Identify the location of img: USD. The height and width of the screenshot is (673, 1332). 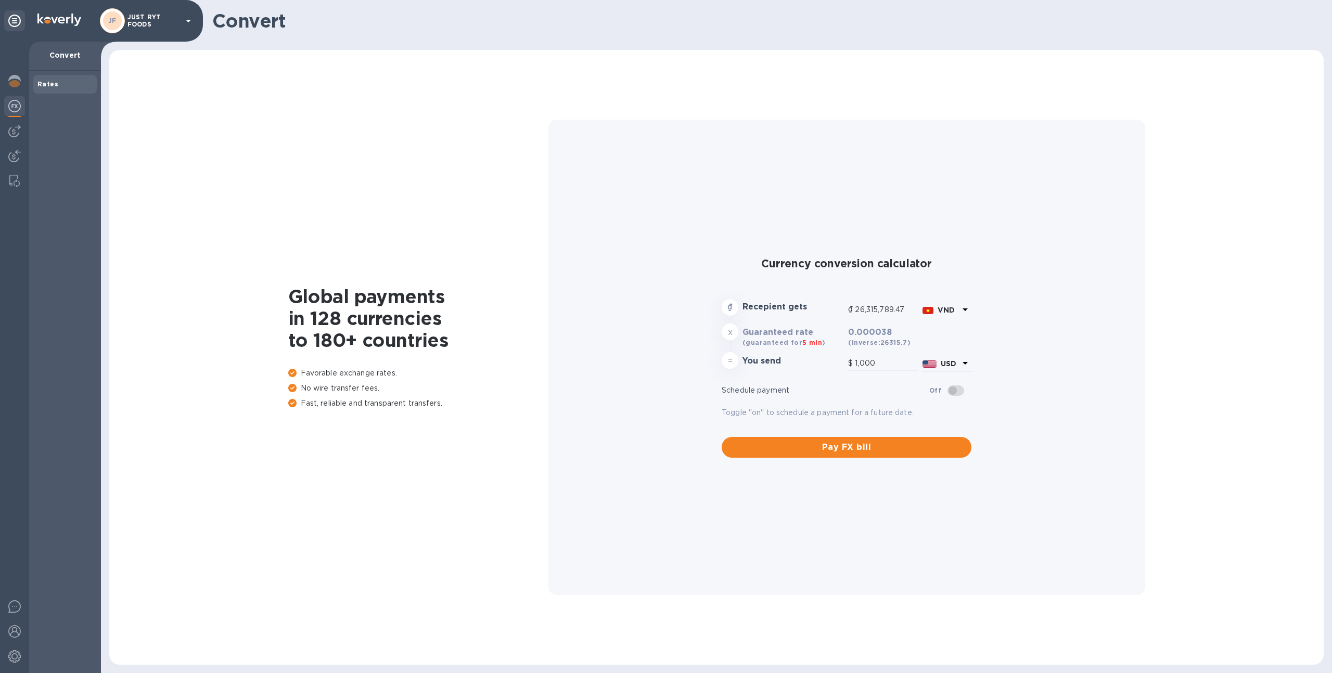
(929, 364).